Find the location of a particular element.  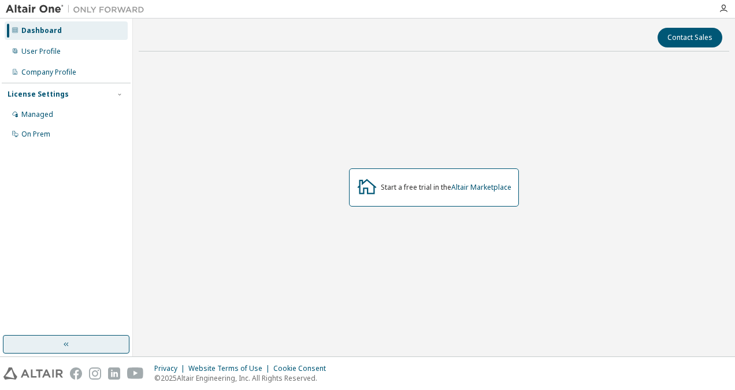

img: Altair One is located at coordinates (78, 9).